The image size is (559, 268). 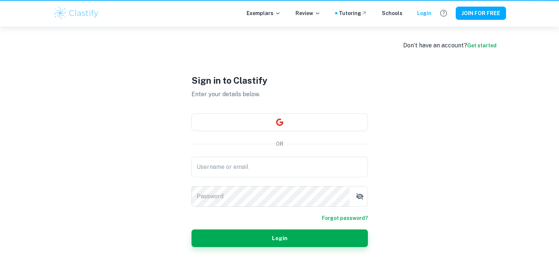 I want to click on a: Tutoring, so click(x=353, y=13).